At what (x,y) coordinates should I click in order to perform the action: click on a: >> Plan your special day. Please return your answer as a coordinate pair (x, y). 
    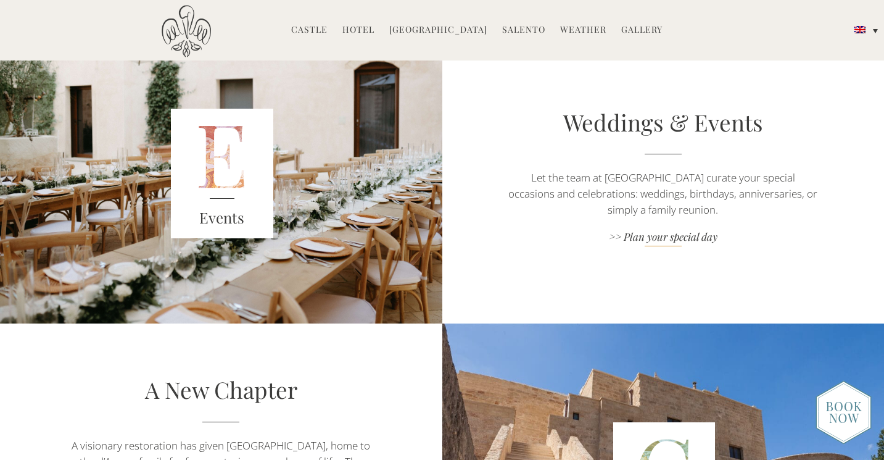
    Looking at the image, I should click on (663, 238).